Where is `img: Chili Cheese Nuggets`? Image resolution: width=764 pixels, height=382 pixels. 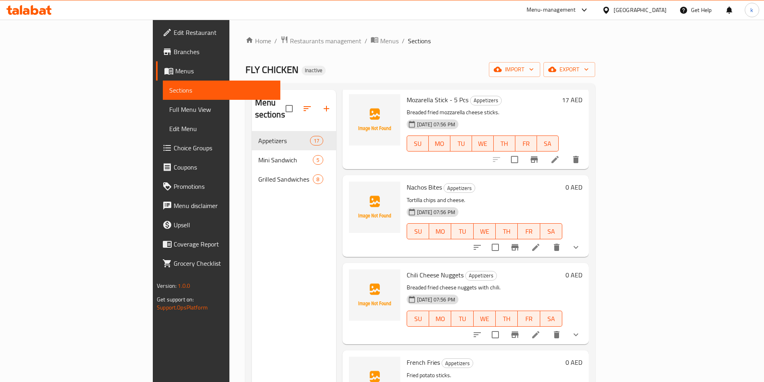
img: Chili Cheese Nuggets is located at coordinates (375, 295).